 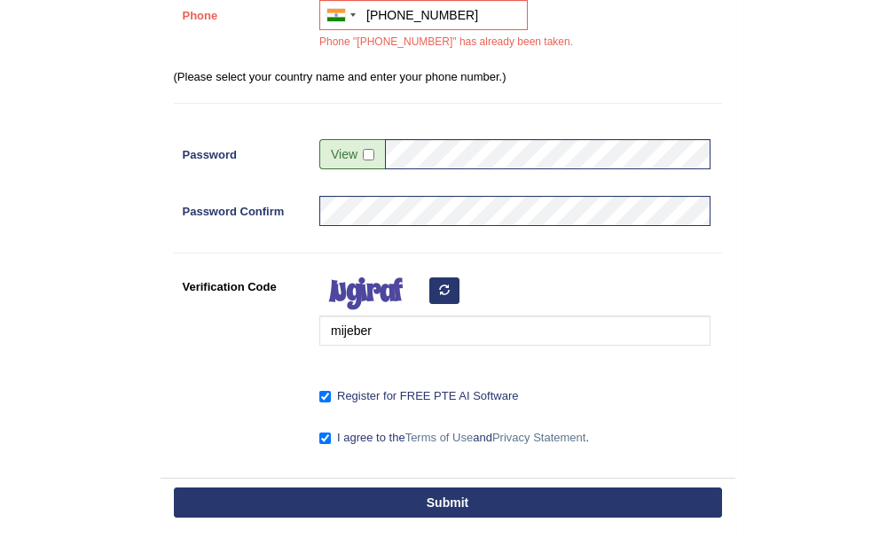 I want to click on input: Show/Hide Password, so click(x=368, y=154).